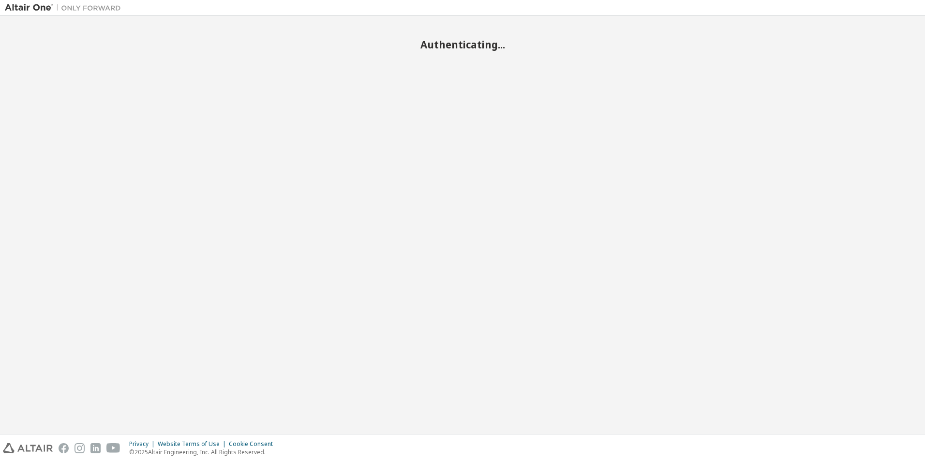 The height and width of the screenshot is (462, 925). What do you see at coordinates (113, 448) in the screenshot?
I see `img: youtube.svg` at bounding box center [113, 448].